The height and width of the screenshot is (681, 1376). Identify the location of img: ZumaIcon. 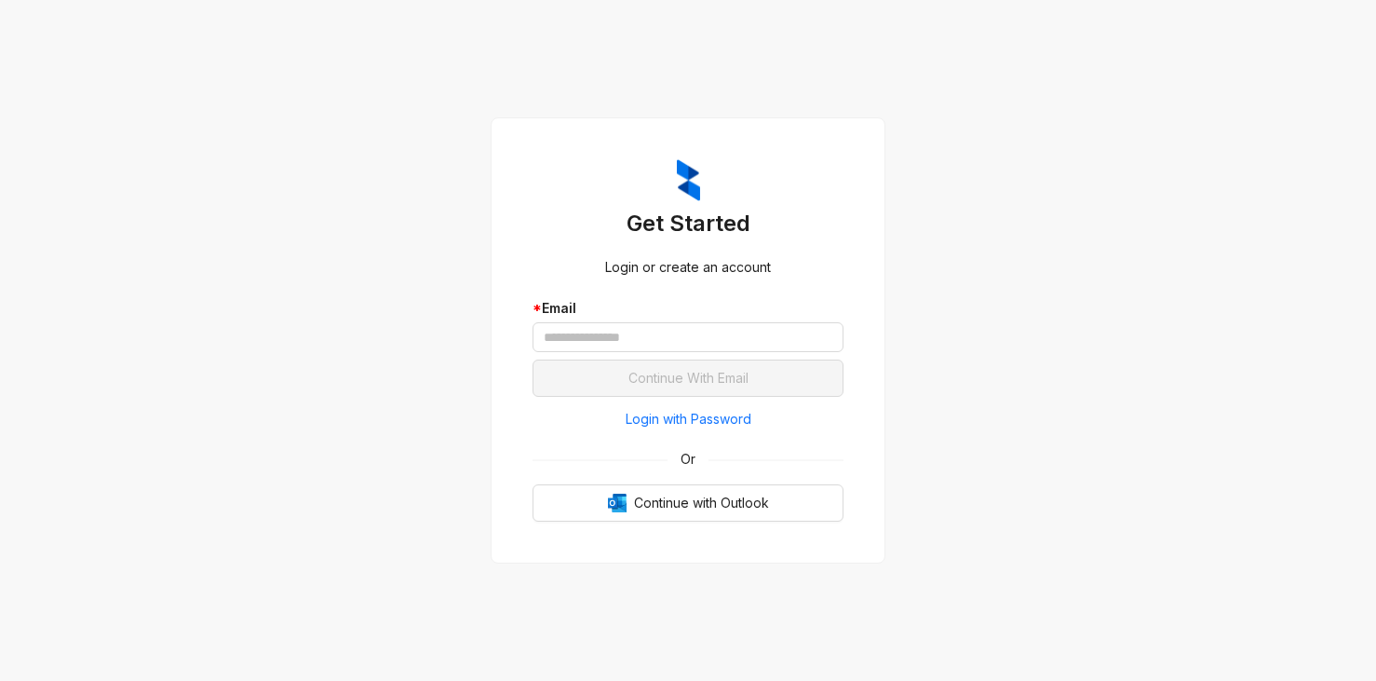
(688, 181).